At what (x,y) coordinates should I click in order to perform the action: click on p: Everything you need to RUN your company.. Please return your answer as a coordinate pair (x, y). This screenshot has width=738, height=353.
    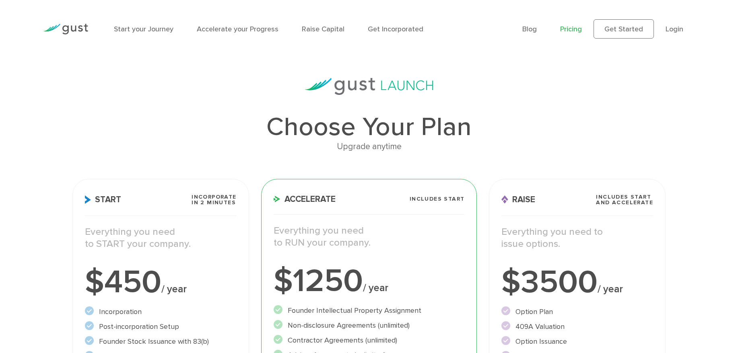
    Looking at the image, I should click on (369, 237).